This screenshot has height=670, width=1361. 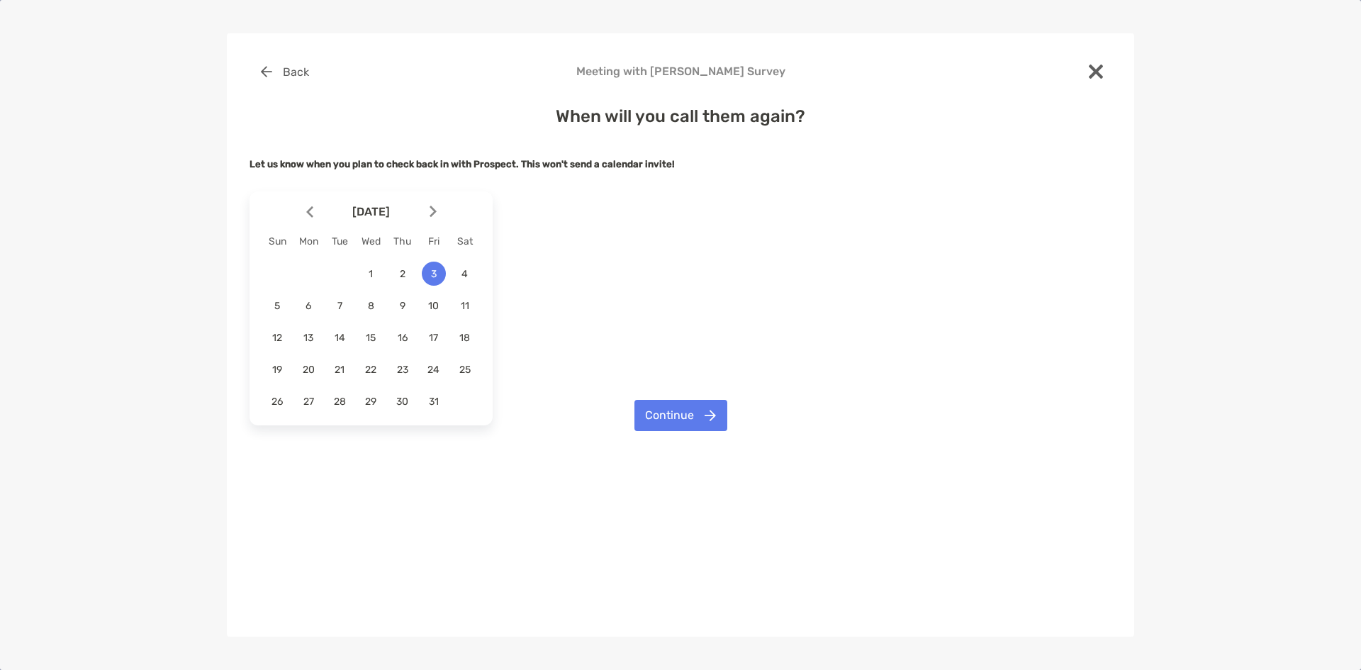 I want to click on span: 7, so click(x=340, y=306).